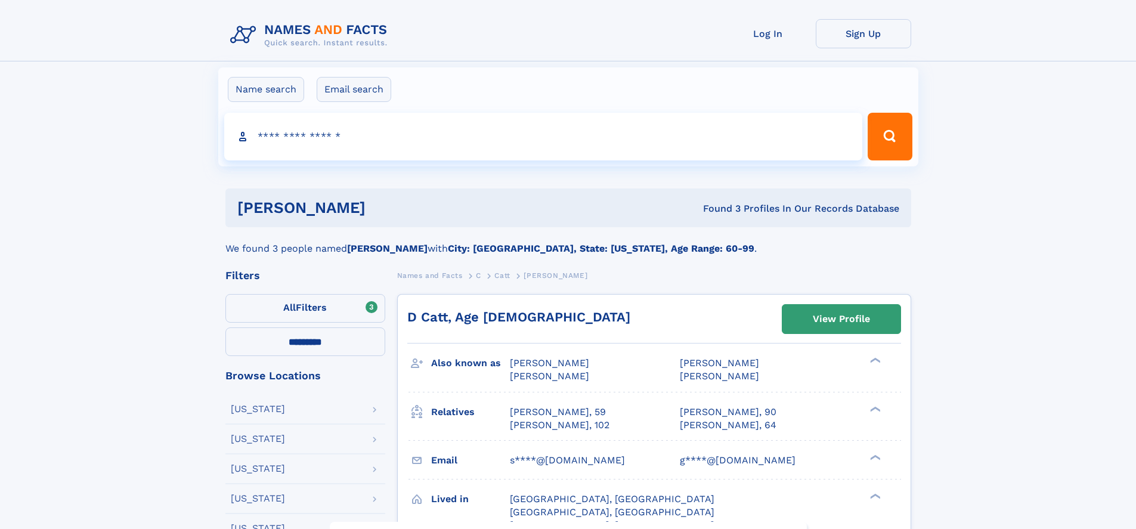  I want to click on img: Logo Names and Facts, so click(311, 35).